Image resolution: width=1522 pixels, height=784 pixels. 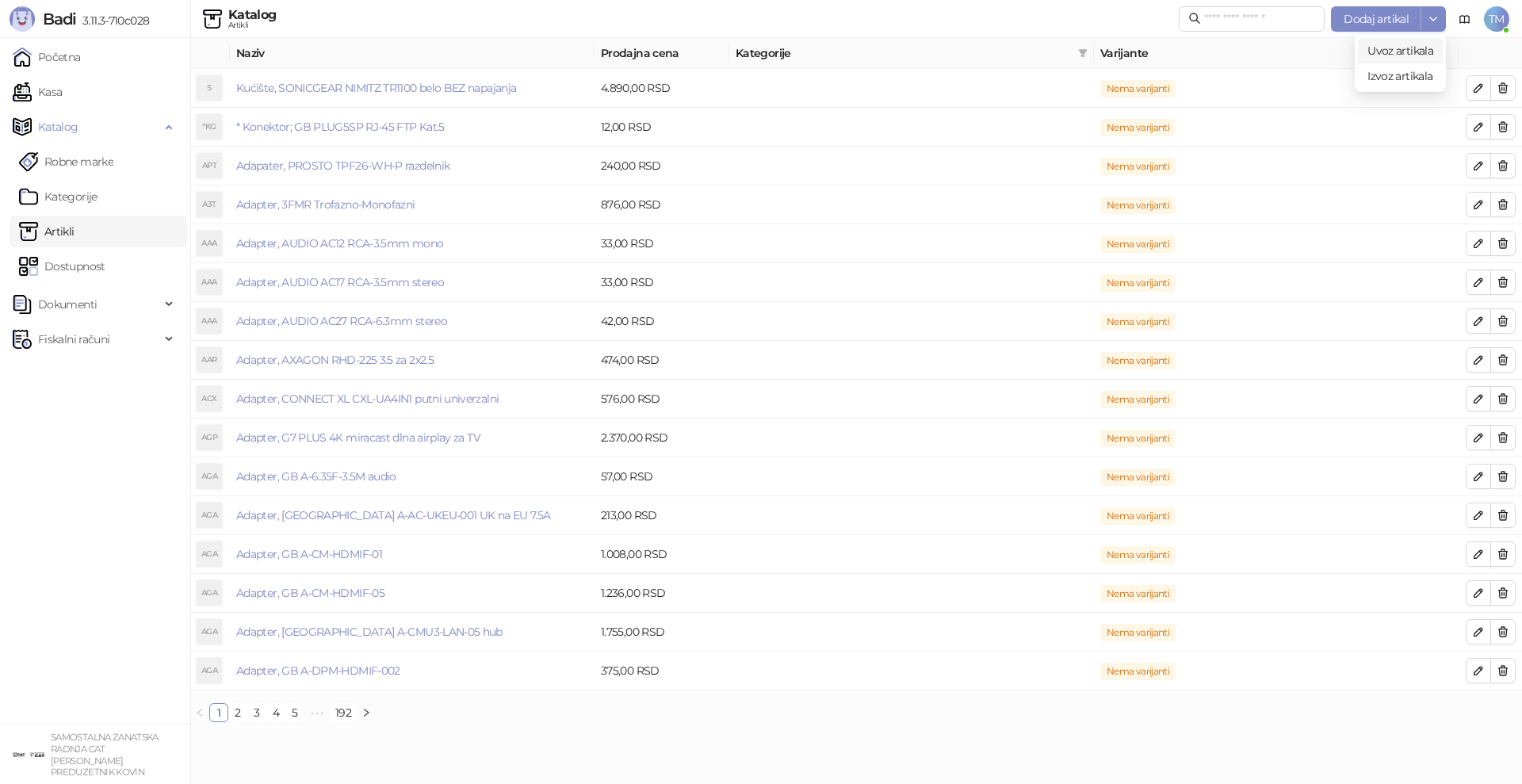 I want to click on a: Adapter, 3FMR Trofazno-Monofazni, so click(x=326, y=204).